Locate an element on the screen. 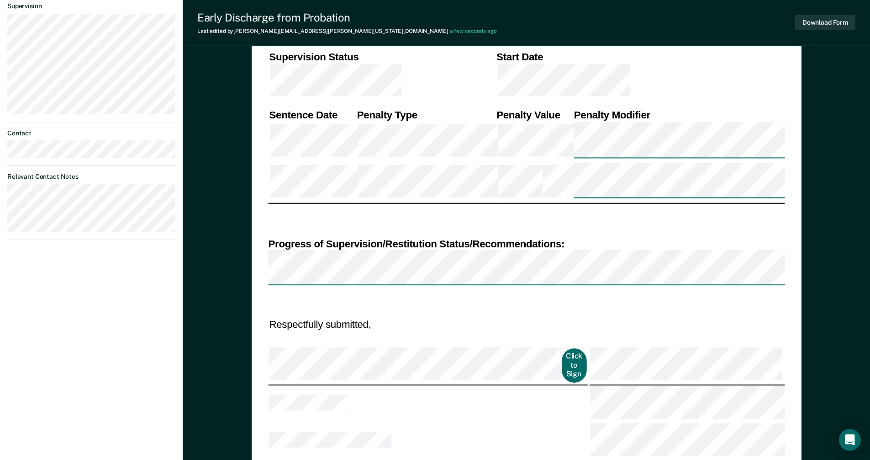  button: Download Form is located at coordinates (826, 22).